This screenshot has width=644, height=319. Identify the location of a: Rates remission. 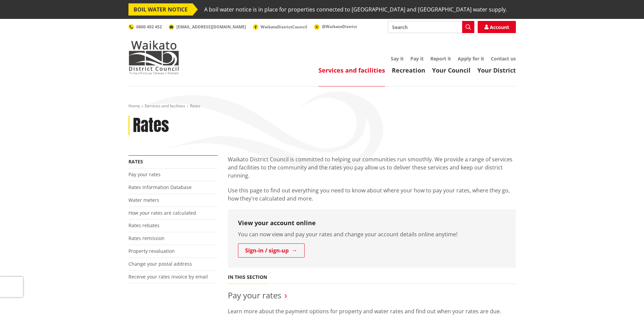
(146, 238).